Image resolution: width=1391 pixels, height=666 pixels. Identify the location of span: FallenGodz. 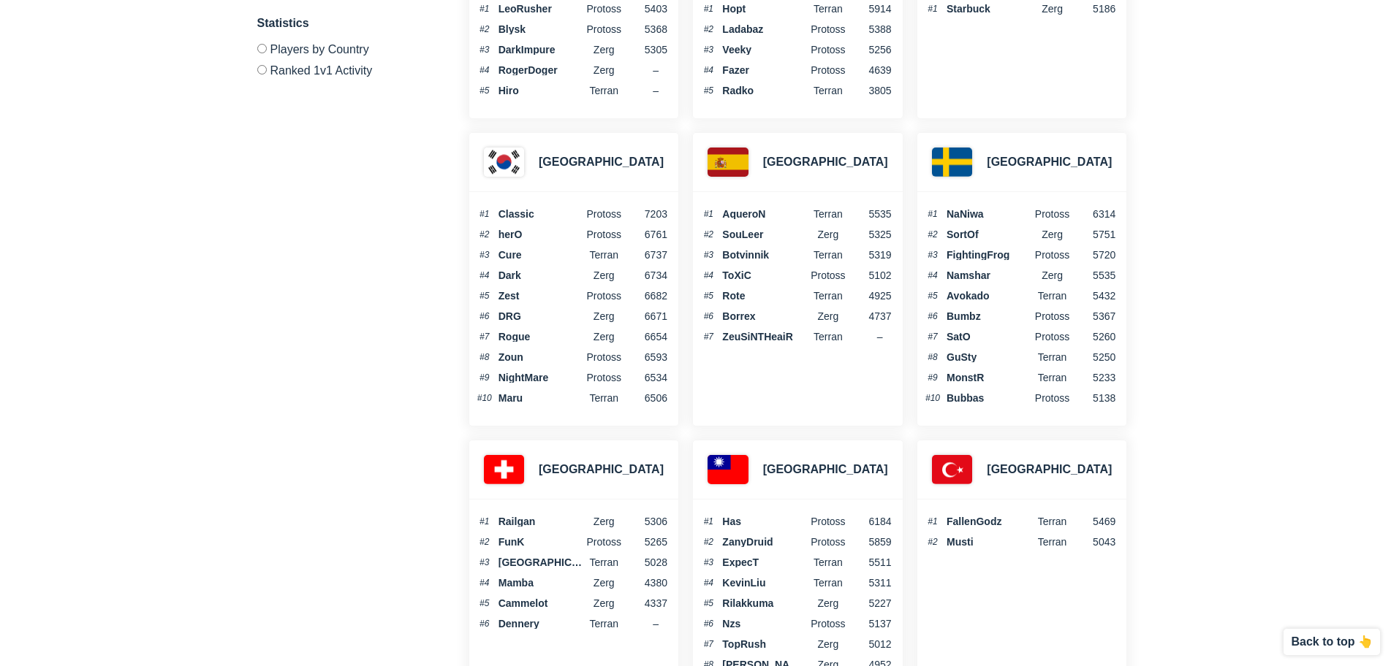
(989, 522).